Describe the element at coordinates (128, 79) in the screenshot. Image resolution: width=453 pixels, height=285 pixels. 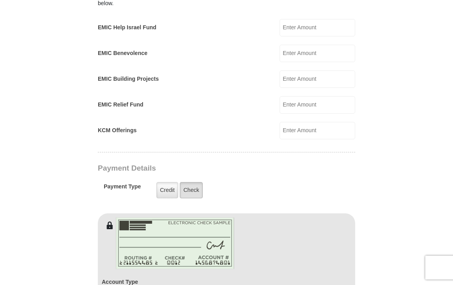
I see `label: EMIC Building Projects` at that location.